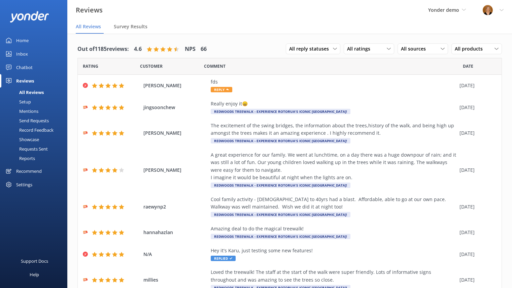 The height and width of the screenshot is (288, 512). Describe the element at coordinates (333, 104) in the screenshot. I see `div: Really enjoy it😄` at that location.